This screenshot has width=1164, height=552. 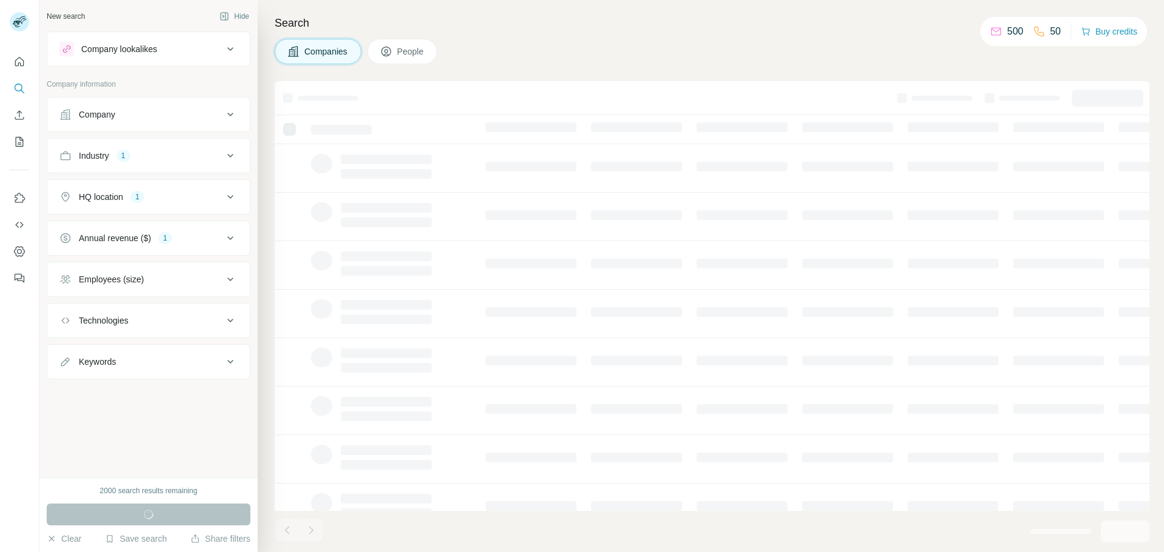 What do you see at coordinates (149, 197) in the screenshot?
I see `button: HQ location1` at bounding box center [149, 197].